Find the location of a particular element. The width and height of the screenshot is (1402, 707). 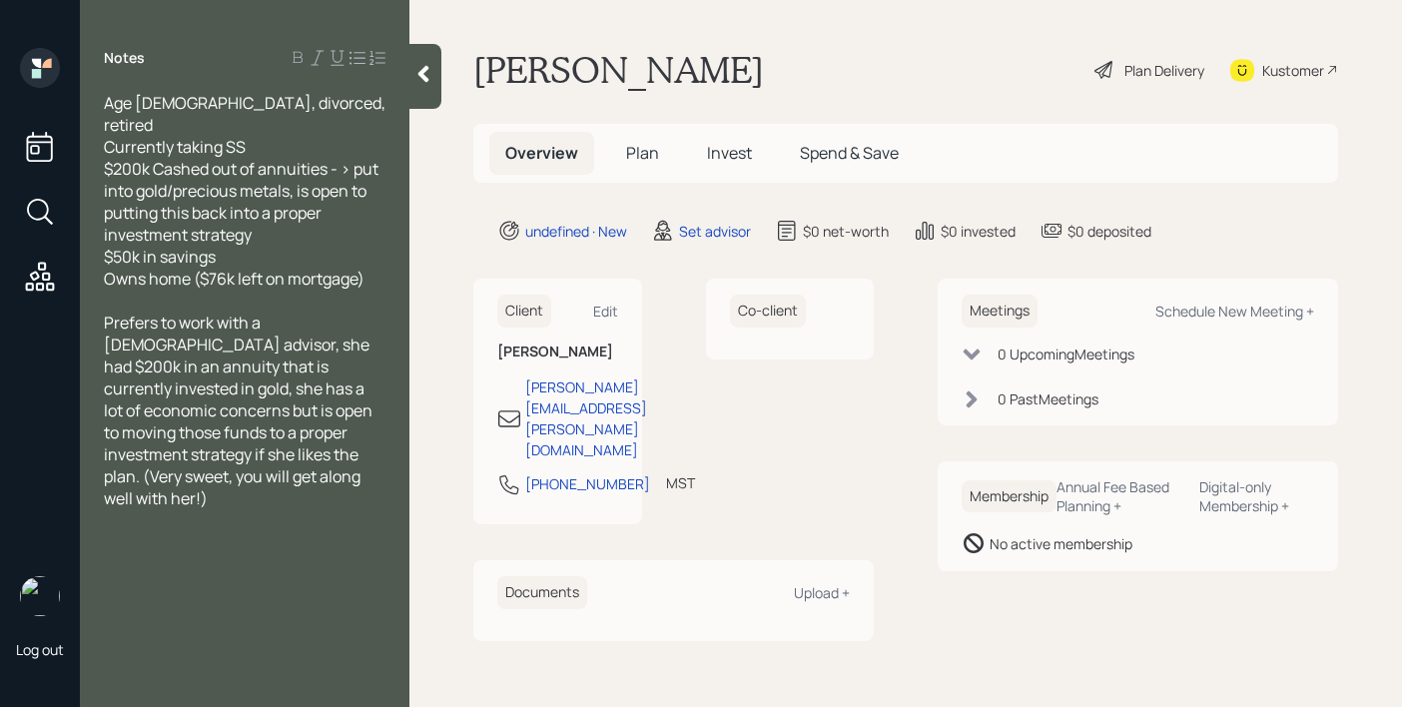

div: No active membership is located at coordinates (1060, 543).